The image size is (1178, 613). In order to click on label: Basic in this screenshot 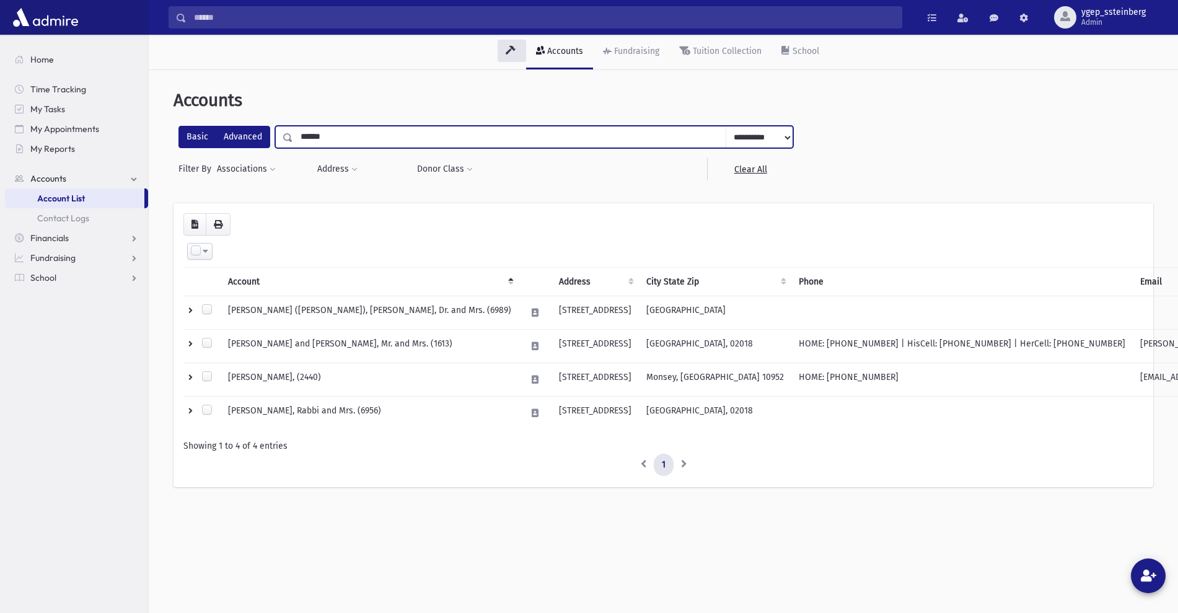, I will do `click(197, 137)`.